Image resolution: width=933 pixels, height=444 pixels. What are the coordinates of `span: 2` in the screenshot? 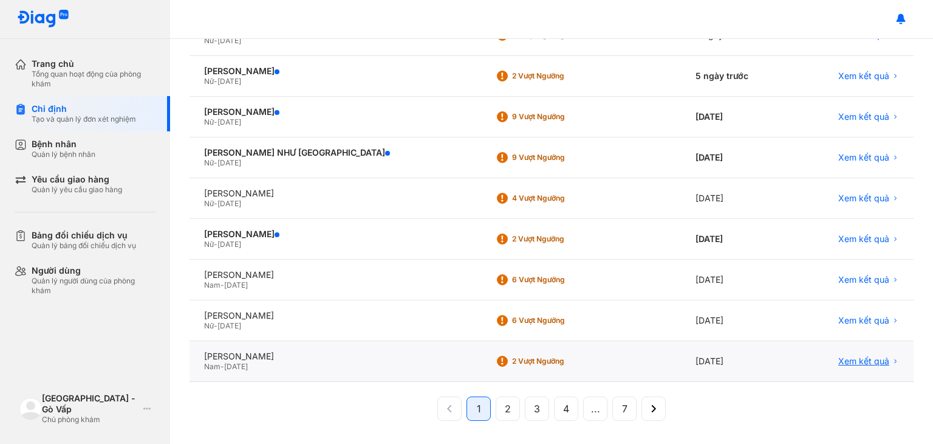 It's located at (508, 408).